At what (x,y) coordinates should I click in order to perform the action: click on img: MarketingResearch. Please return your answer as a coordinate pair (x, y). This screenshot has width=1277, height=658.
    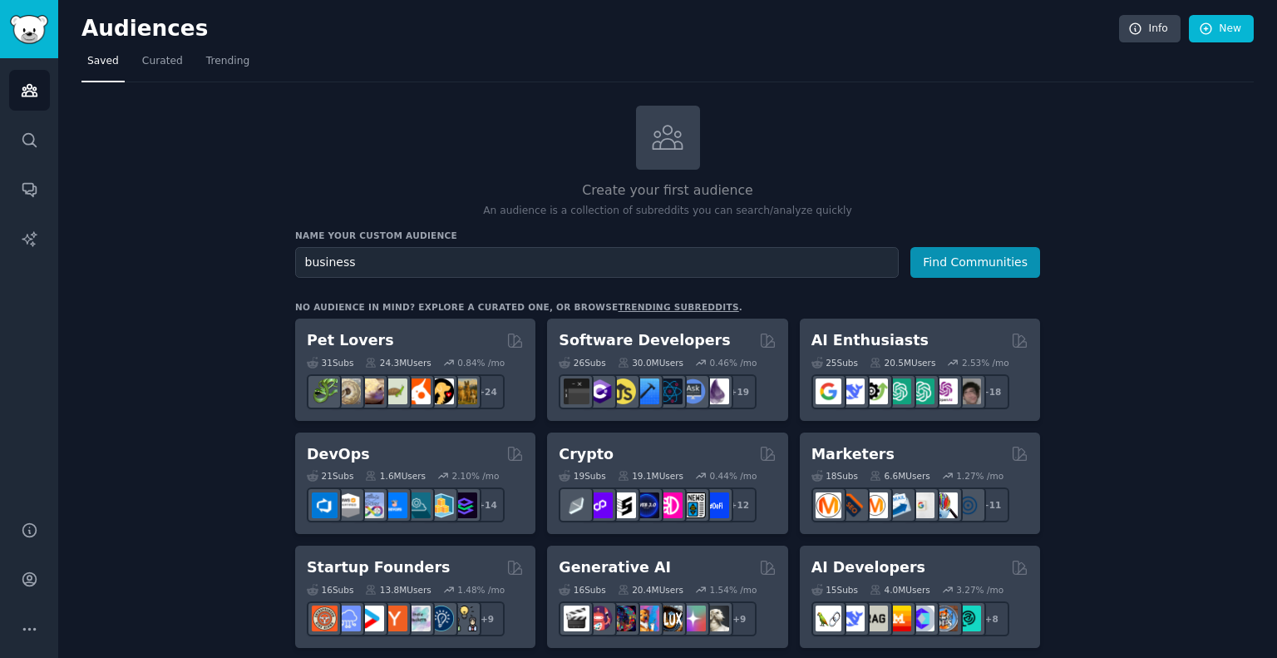
    Looking at the image, I should click on (945, 505).